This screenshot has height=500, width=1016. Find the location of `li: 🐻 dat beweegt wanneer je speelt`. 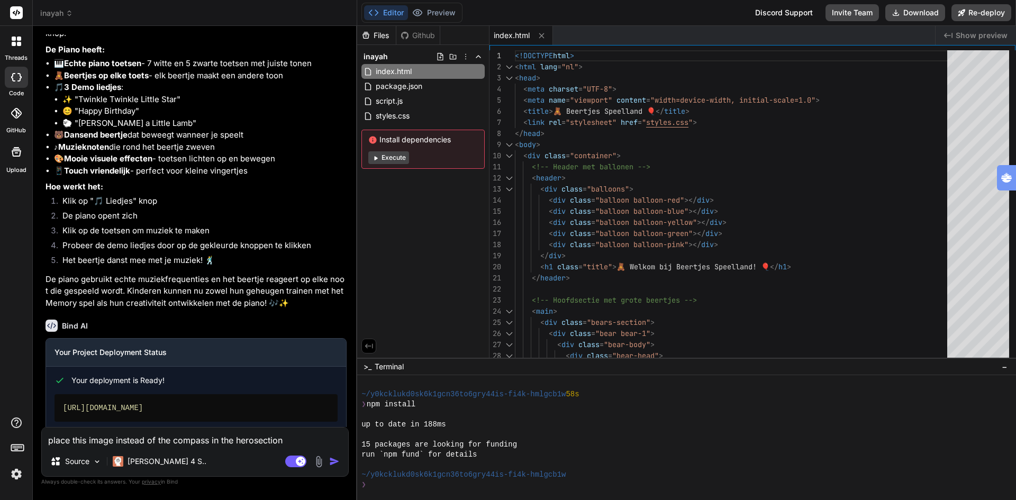

li: 🐻 dat beweegt wanneer je speelt is located at coordinates (200, 135).